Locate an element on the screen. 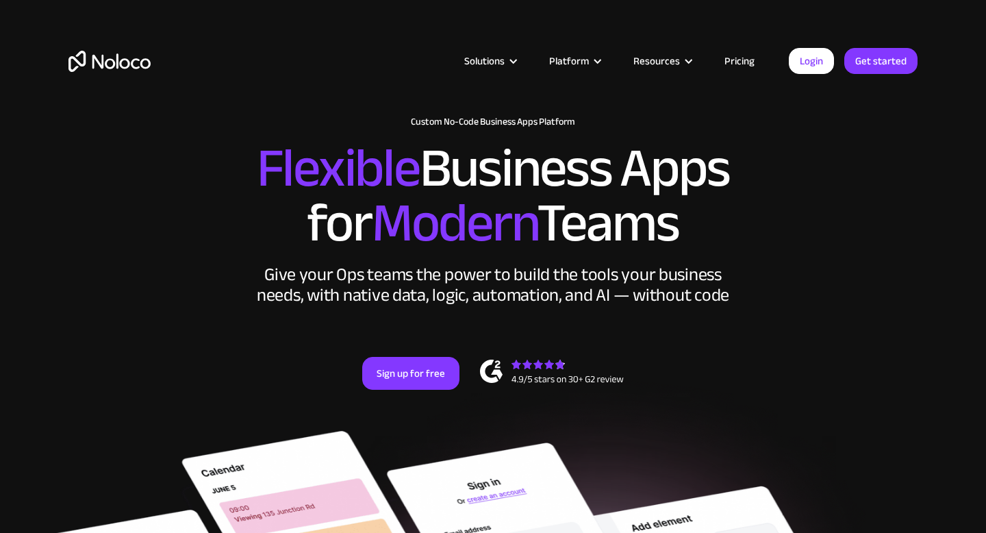  a: Sign up for free is located at coordinates (411, 373).